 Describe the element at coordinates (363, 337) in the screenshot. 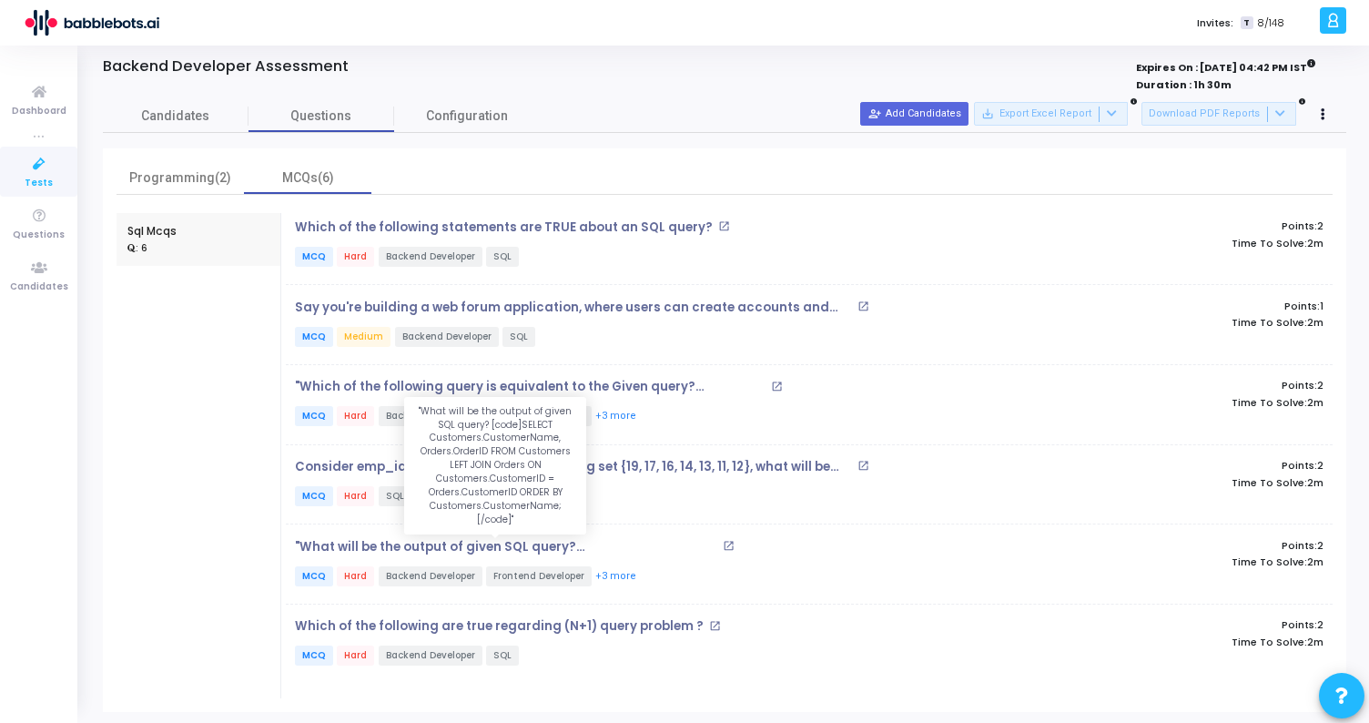

I see `span: Medium` at that location.